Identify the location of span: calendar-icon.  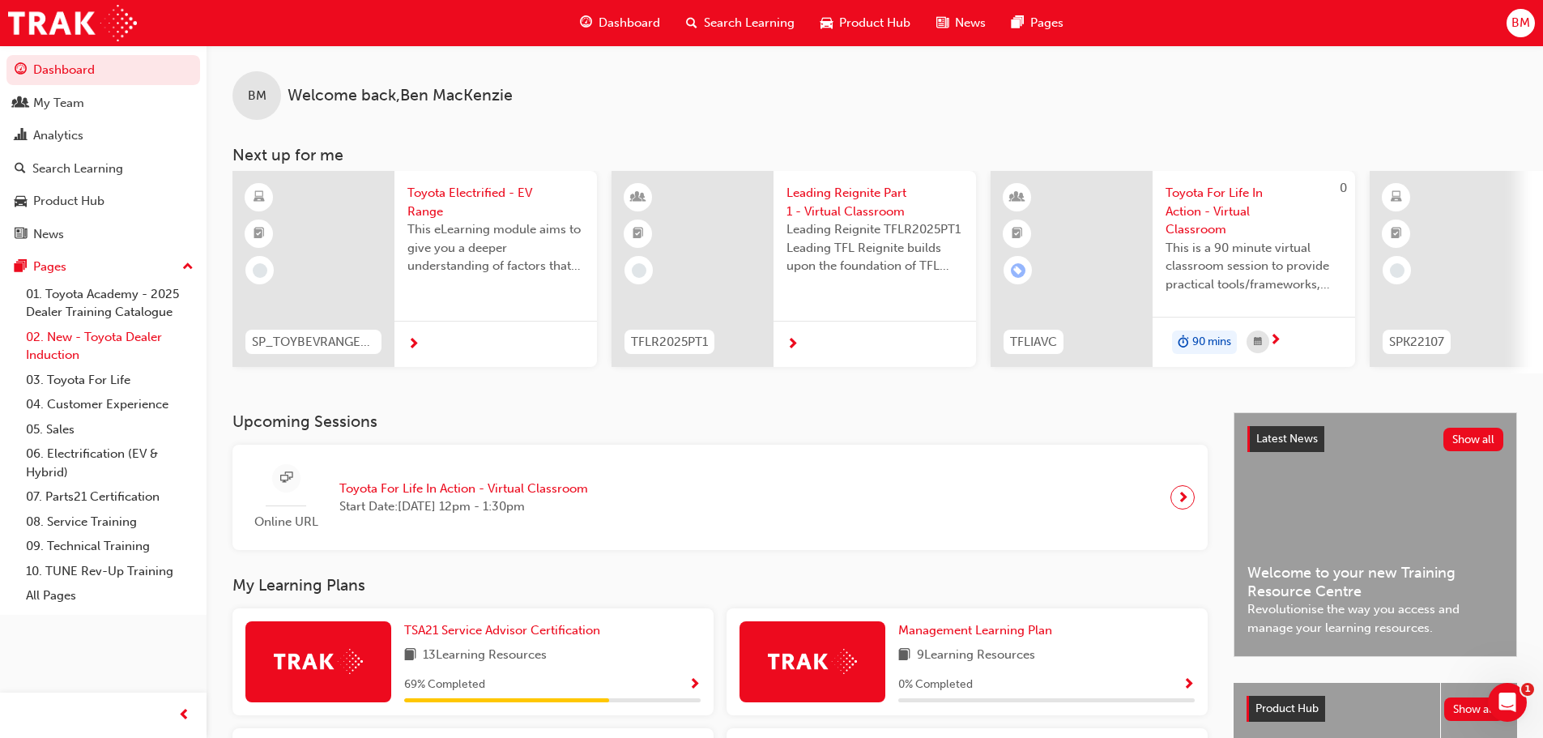
(1258, 342).